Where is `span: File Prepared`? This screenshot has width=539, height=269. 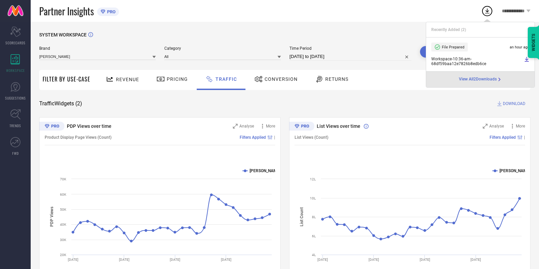
span: File Prepared is located at coordinates (453, 47).